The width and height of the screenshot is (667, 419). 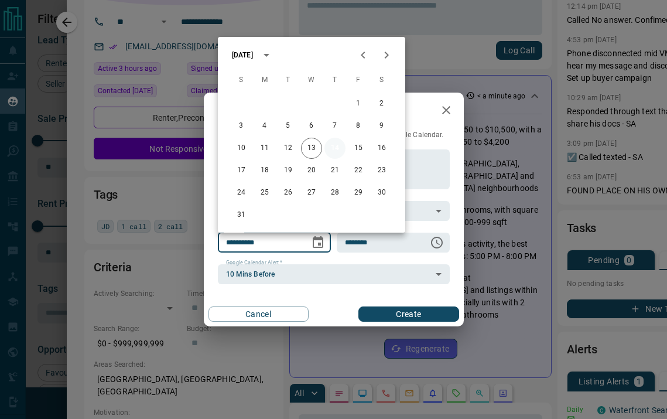 I want to click on button: 18, so click(x=265, y=171).